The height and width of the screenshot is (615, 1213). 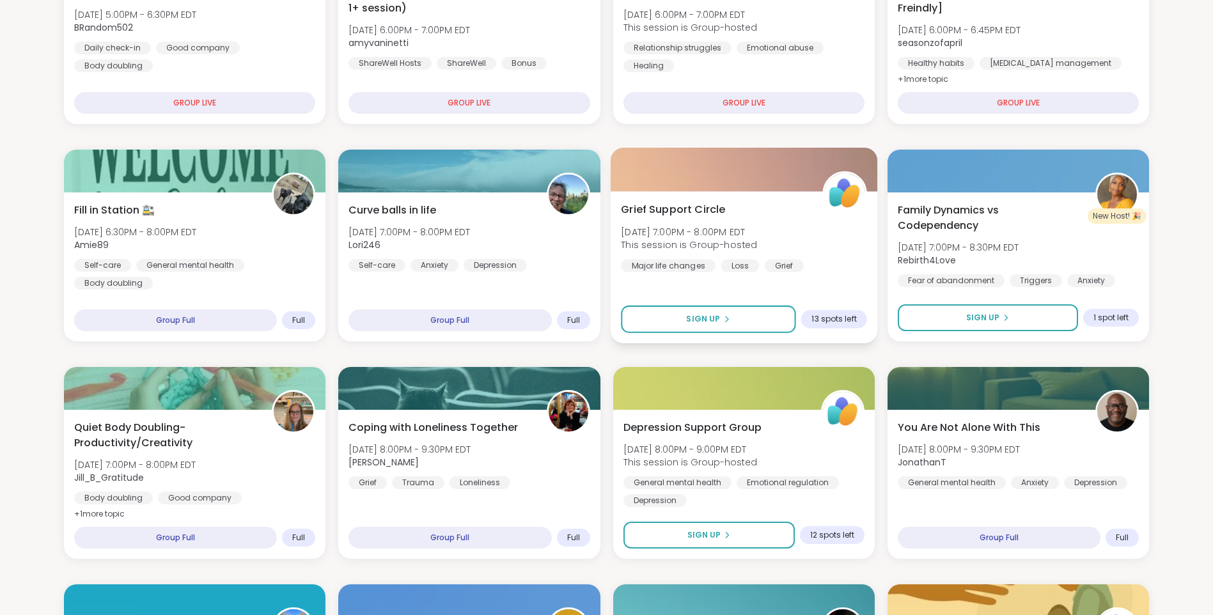 I want to click on b: BRandom502, so click(x=104, y=28).